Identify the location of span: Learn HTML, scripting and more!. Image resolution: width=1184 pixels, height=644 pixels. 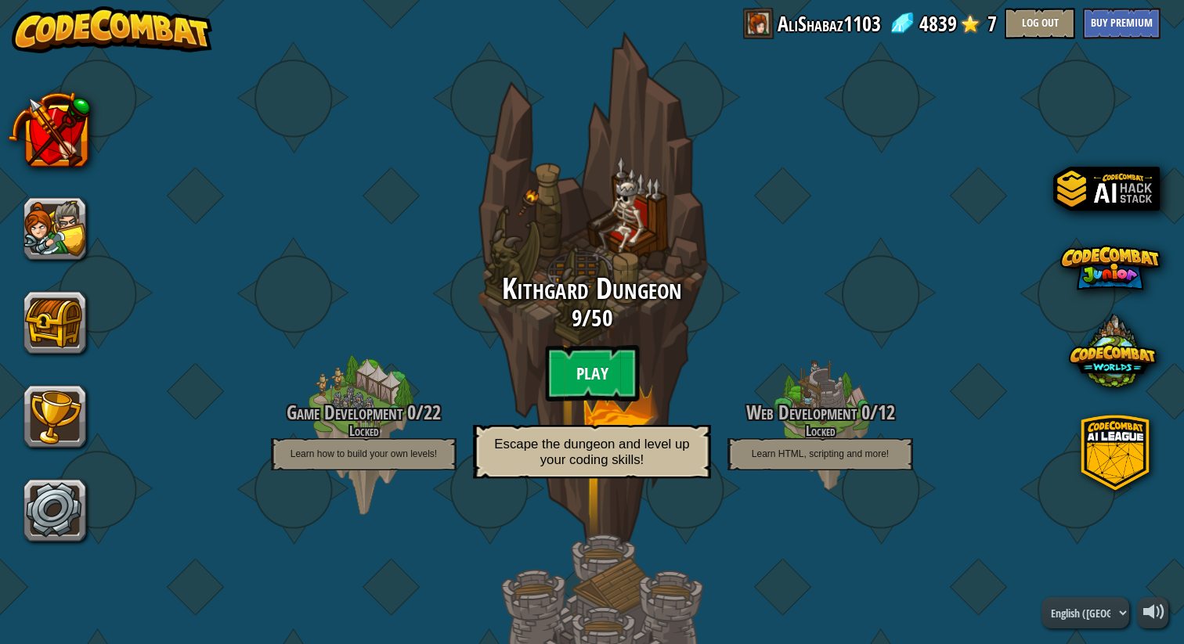
(820, 454).